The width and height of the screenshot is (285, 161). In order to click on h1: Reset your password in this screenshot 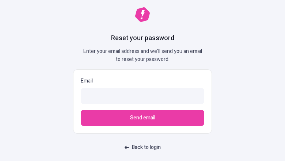, I will do `click(142, 38)`.